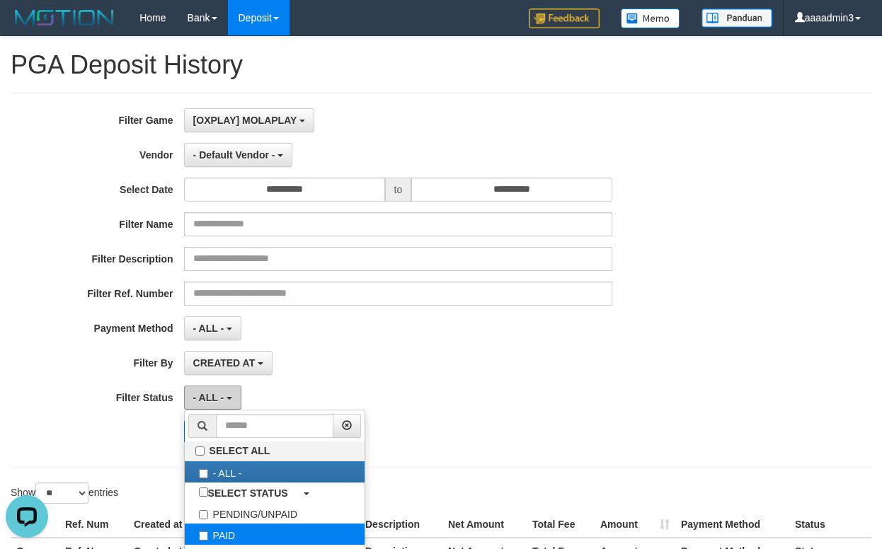 The height and width of the screenshot is (549, 882). Describe the element at coordinates (200, 451) in the screenshot. I see `input: SELECT ALL` at that location.